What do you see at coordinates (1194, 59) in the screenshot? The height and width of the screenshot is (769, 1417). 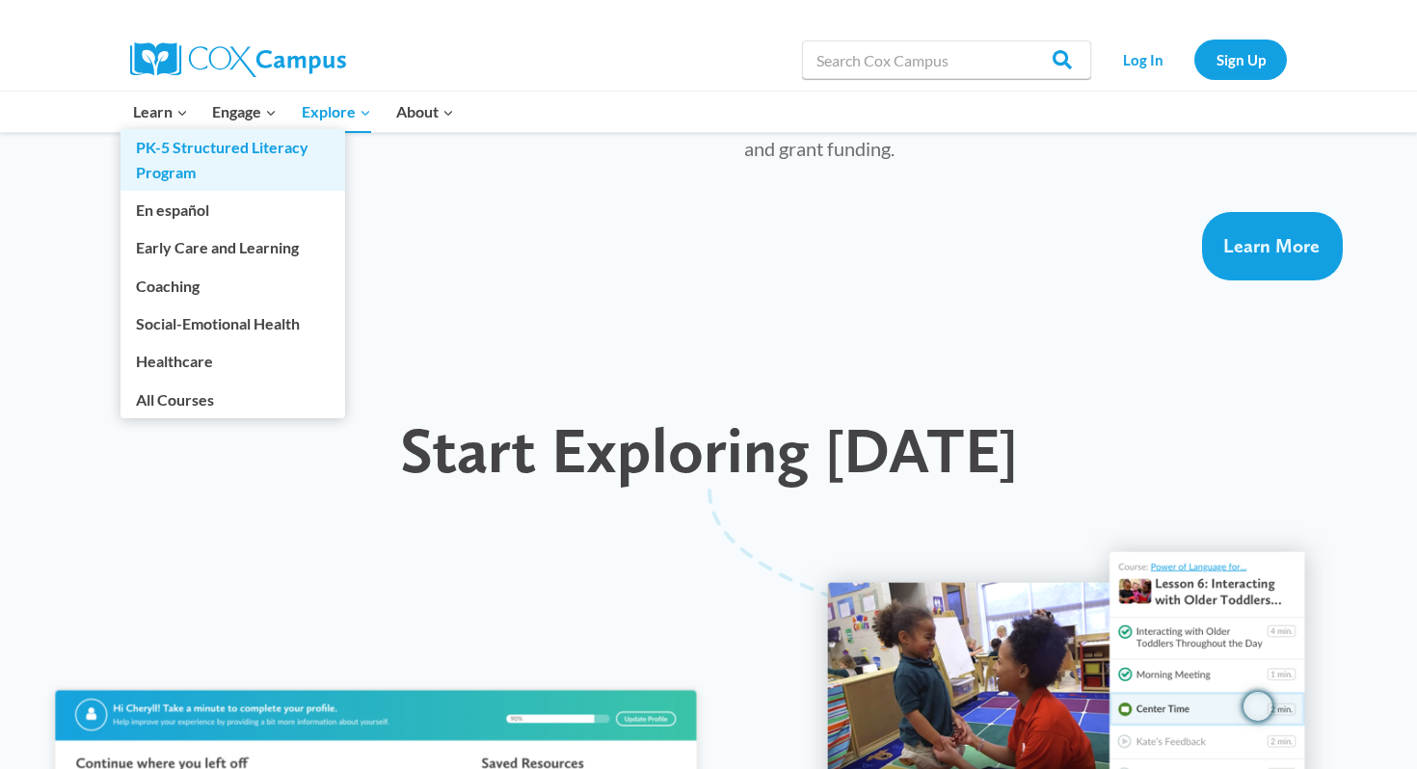 I see `nav: Secondary Navigation` at bounding box center [1194, 59].